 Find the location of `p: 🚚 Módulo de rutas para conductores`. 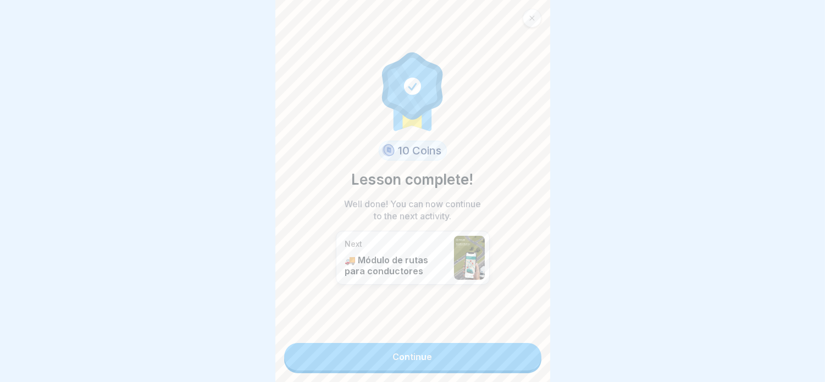

p: 🚚 Módulo de rutas para conductores is located at coordinates (397, 265).